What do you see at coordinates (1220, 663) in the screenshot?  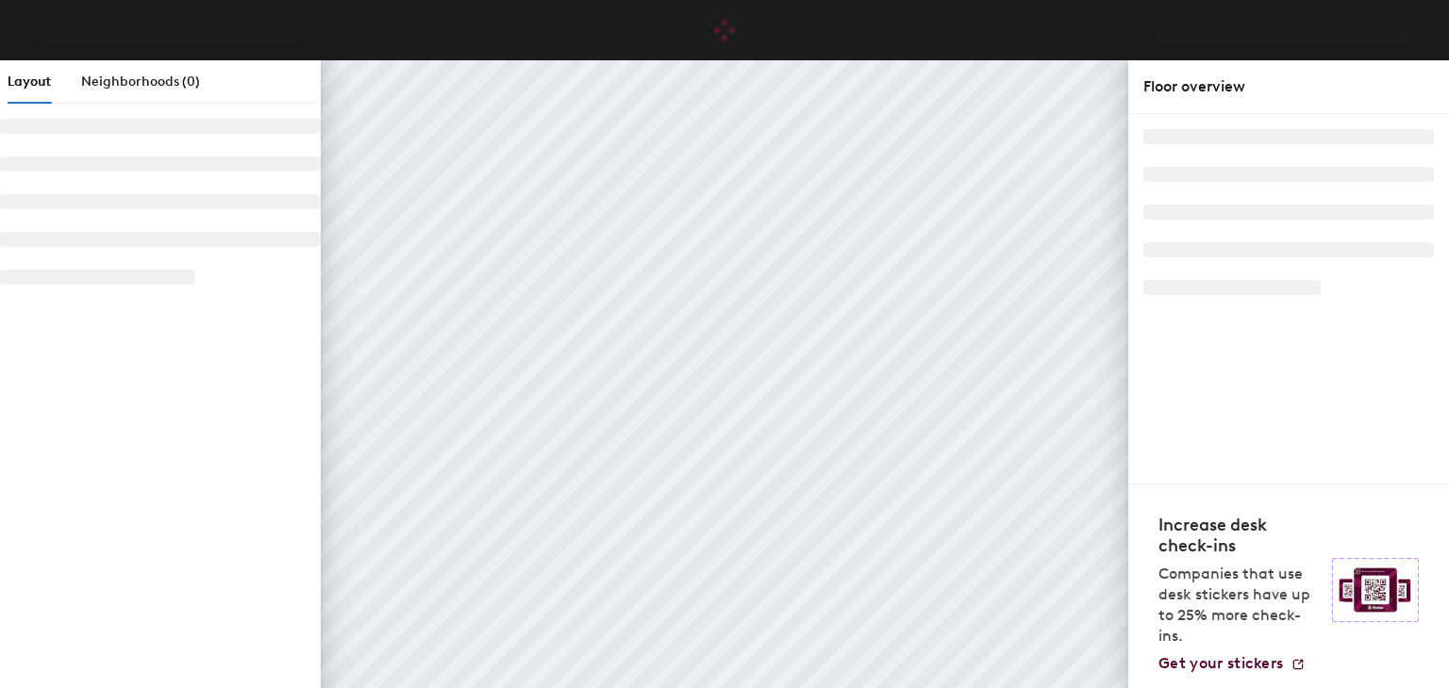 I see `span: Get your stickers` at bounding box center [1220, 663].